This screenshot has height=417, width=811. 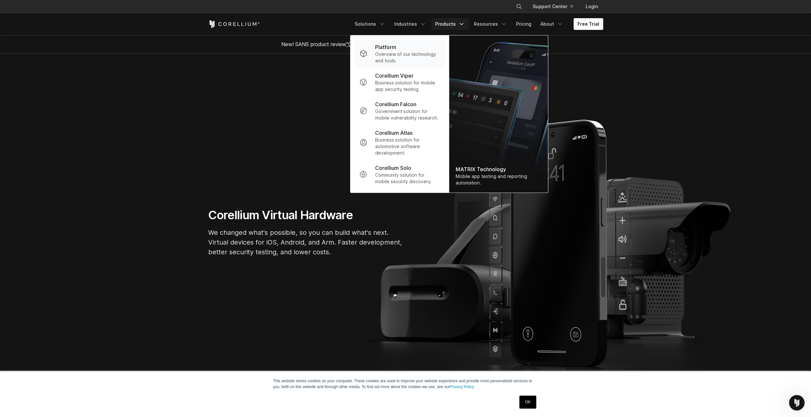 I want to click on span: New! SANS product review now available., so click(x=405, y=44).